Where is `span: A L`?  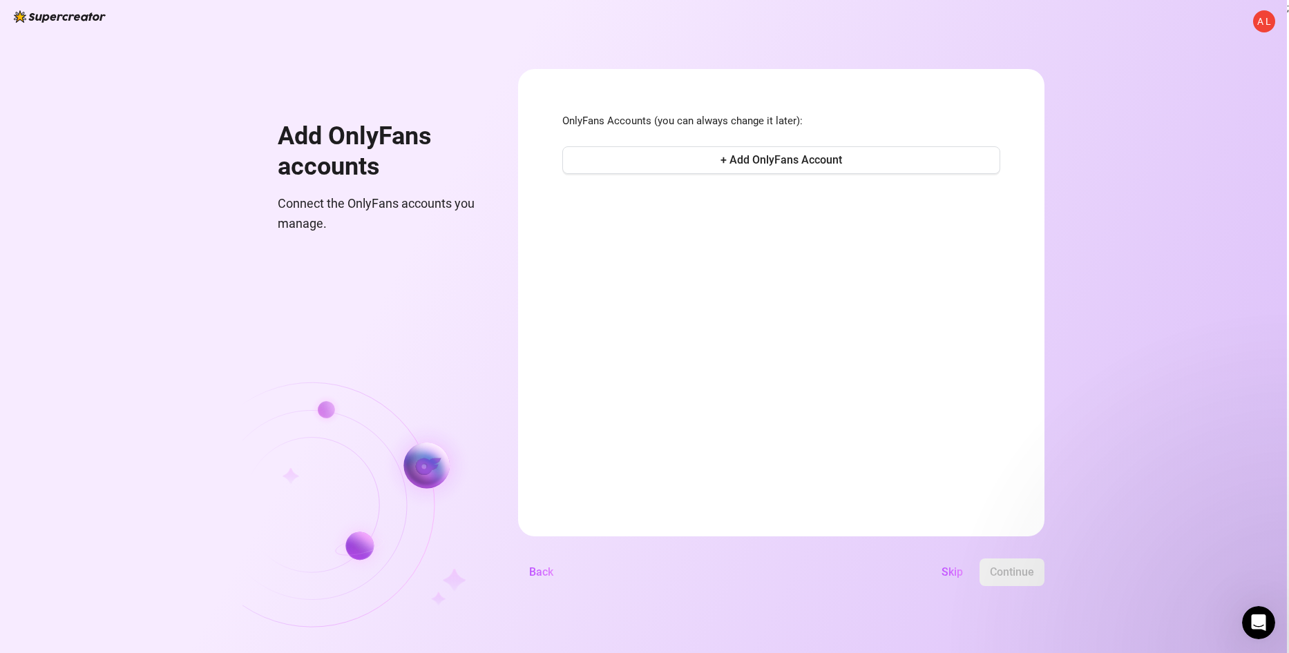 span: A L is located at coordinates (1264, 21).